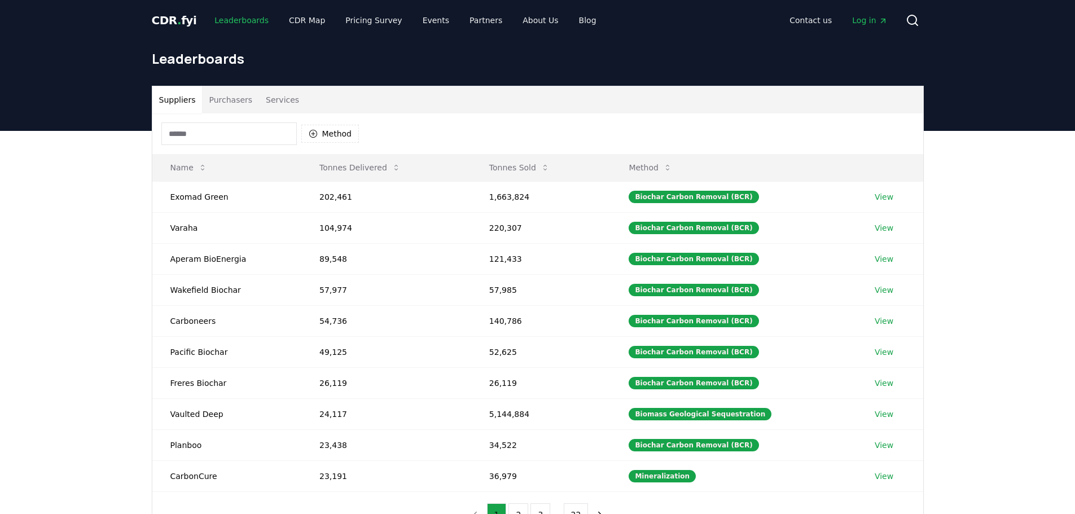 Image resolution: width=1075 pixels, height=514 pixels. I want to click on td: 49,125, so click(386, 351).